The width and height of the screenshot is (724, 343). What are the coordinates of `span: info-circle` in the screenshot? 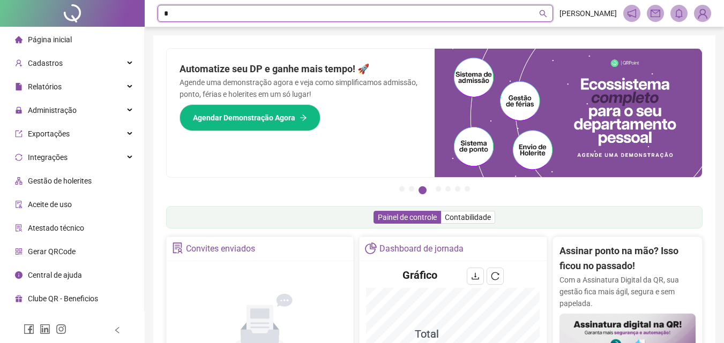 It's located at (19, 275).